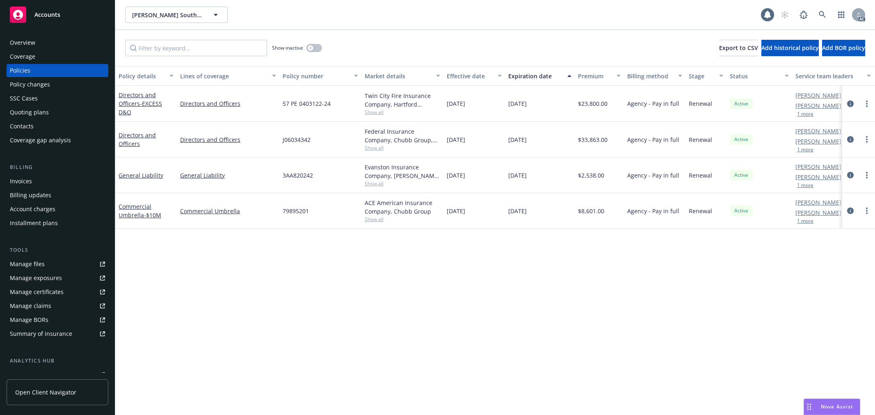  Describe the element at coordinates (398, 76) in the screenshot. I see `div: Market details` at that location.